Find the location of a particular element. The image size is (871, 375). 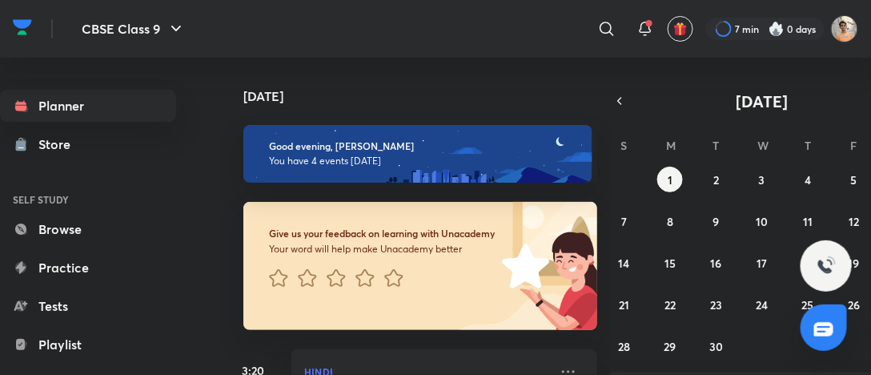

button: September 23, 2025 is located at coordinates (717, 304).